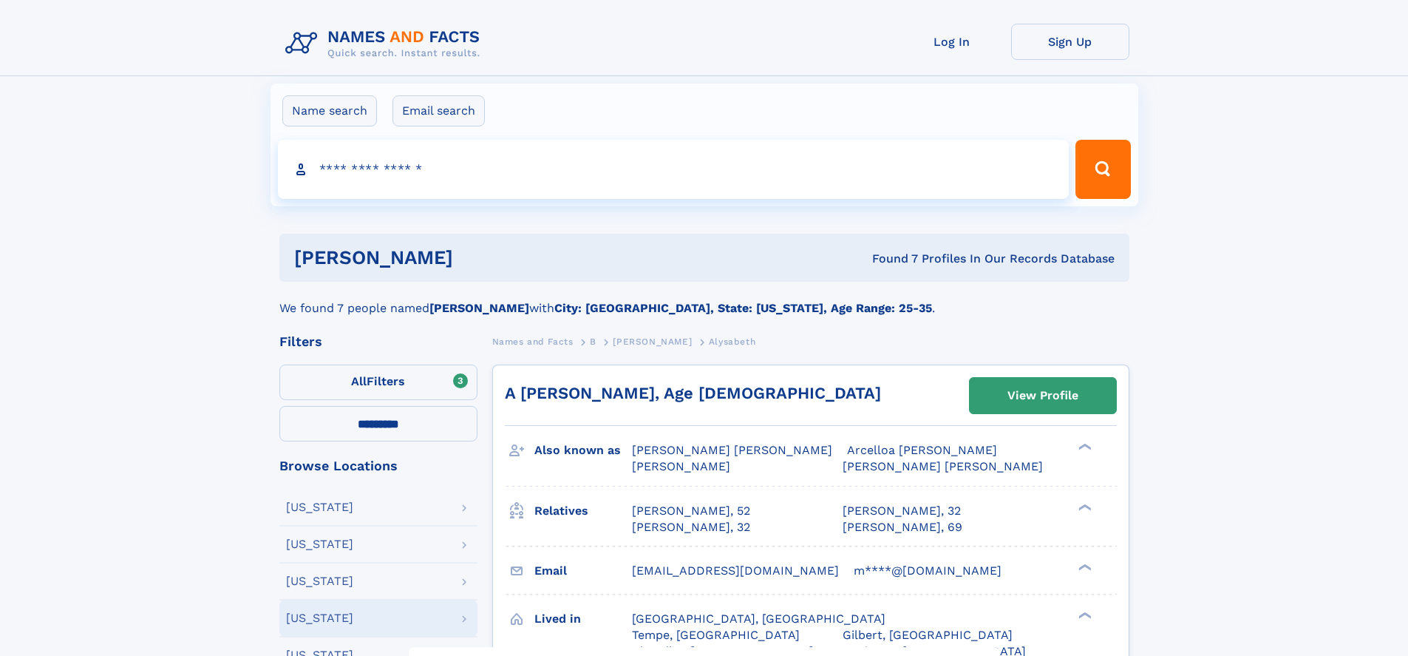 The height and width of the screenshot is (656, 1408). What do you see at coordinates (358, 381) in the screenshot?
I see `span: All` at bounding box center [358, 381].